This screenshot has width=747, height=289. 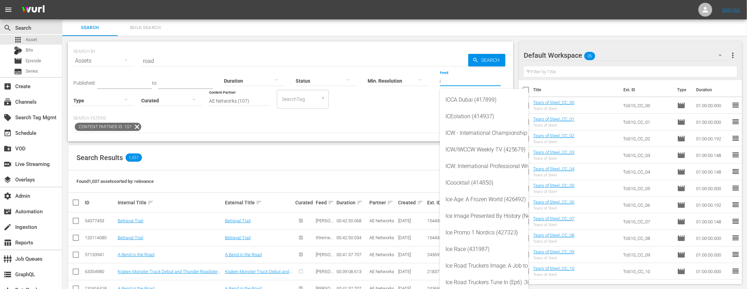 What do you see at coordinates (648, 155) in the screenshot?
I see `td: ToS10_CC_03` at bounding box center [648, 155].